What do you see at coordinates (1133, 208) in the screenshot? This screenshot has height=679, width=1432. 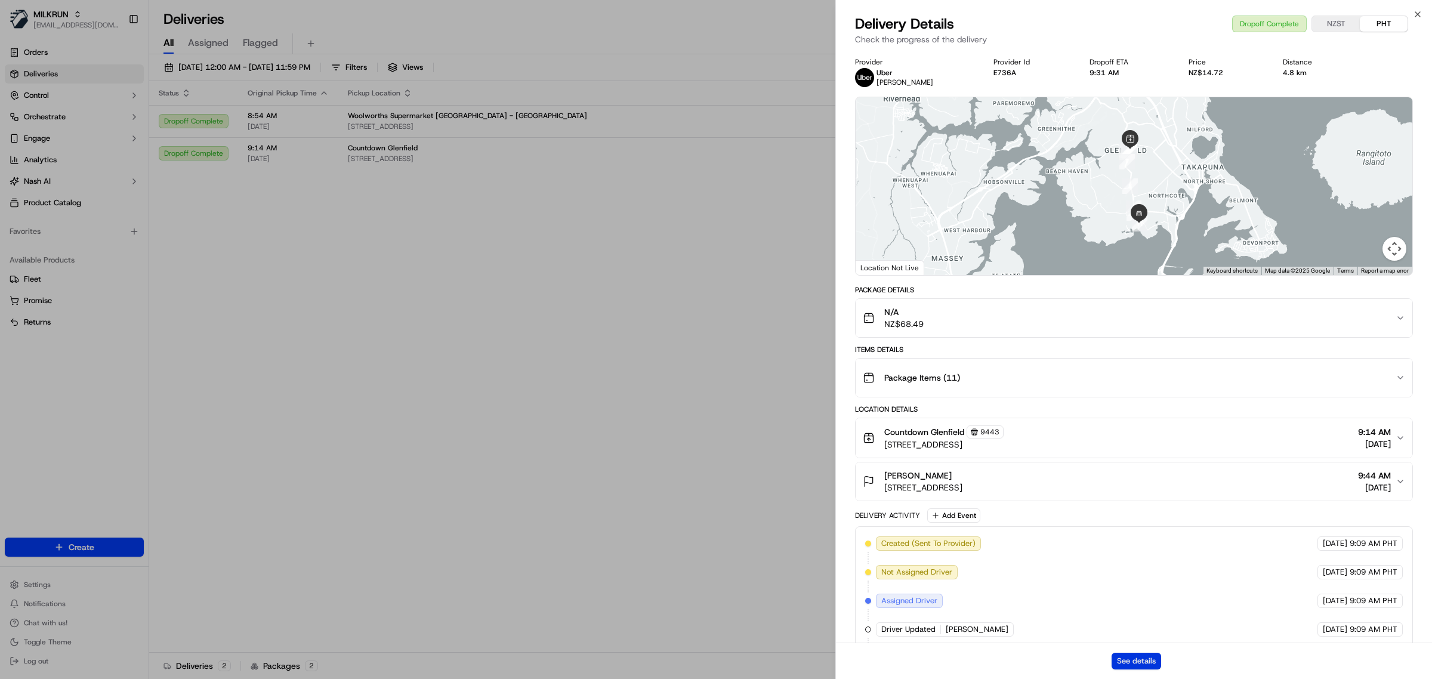 I see `div: 9` at bounding box center [1133, 208].